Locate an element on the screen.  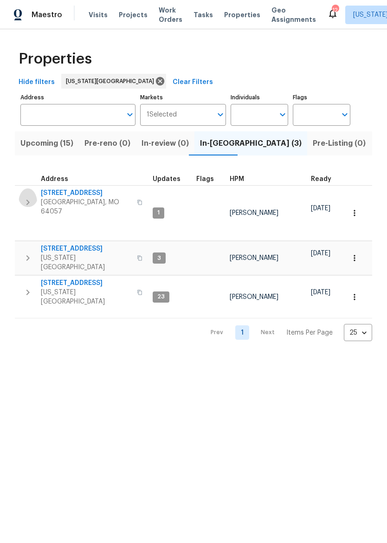
span: Geo Assignments is located at coordinates (294, 15).